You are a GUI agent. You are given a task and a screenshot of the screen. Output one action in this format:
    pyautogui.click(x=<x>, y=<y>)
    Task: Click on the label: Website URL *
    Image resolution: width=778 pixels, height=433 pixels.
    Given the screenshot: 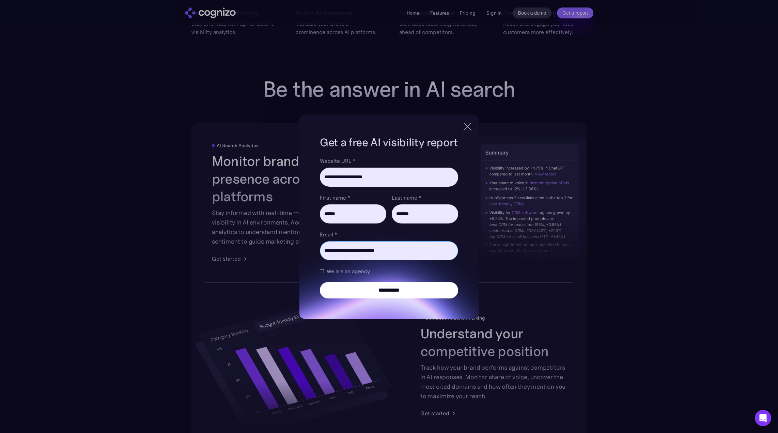 What is the action you would take?
    pyautogui.click(x=389, y=161)
    